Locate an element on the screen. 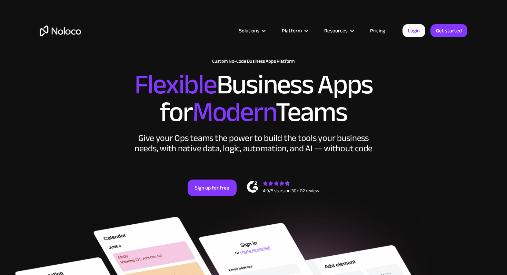  a: Login is located at coordinates (414, 31).